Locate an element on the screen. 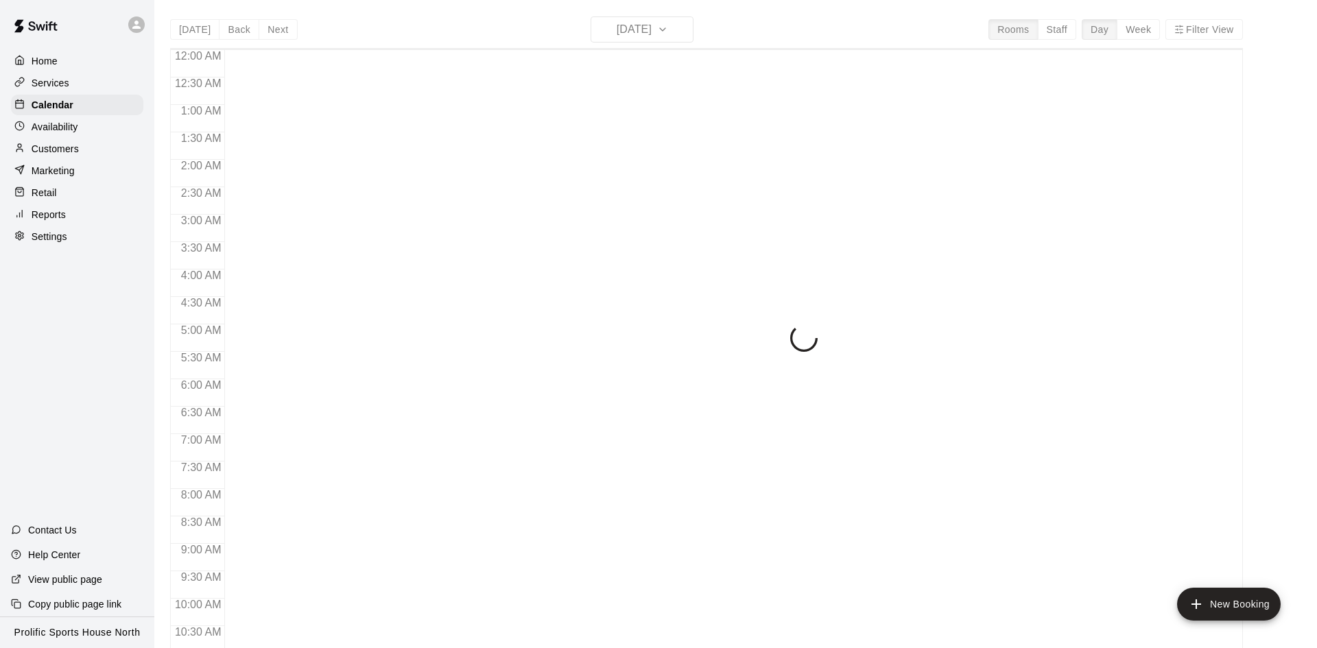 This screenshot has width=1317, height=648. a: Retail is located at coordinates (77, 193).